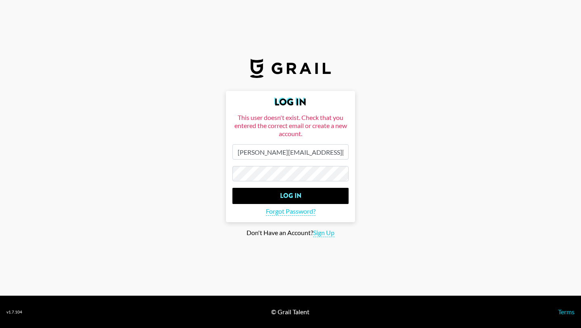 This screenshot has height=328, width=581. Describe the element at coordinates (291, 102) in the screenshot. I see `h2: Log In` at that location.